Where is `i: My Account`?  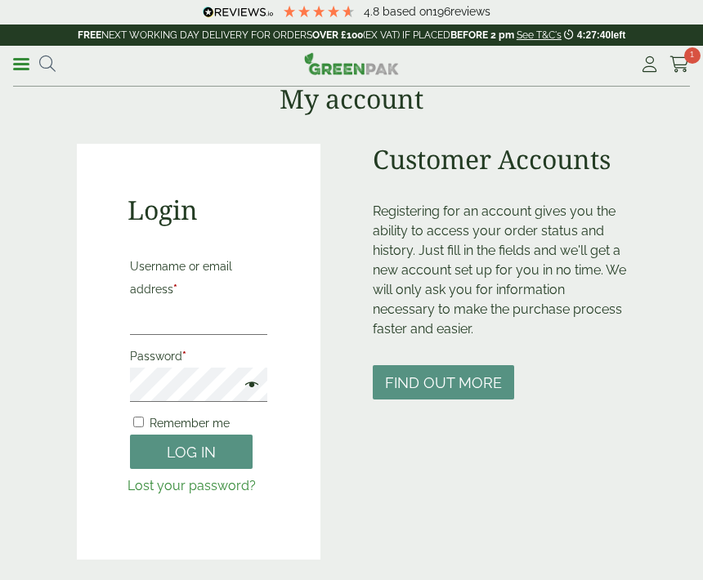 i: My Account is located at coordinates (649, 65).